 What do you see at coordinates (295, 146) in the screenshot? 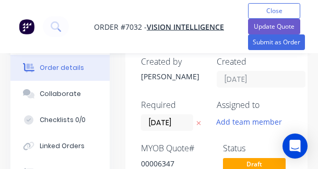
I see `div: Open Intercom Messenger` at bounding box center [295, 146].